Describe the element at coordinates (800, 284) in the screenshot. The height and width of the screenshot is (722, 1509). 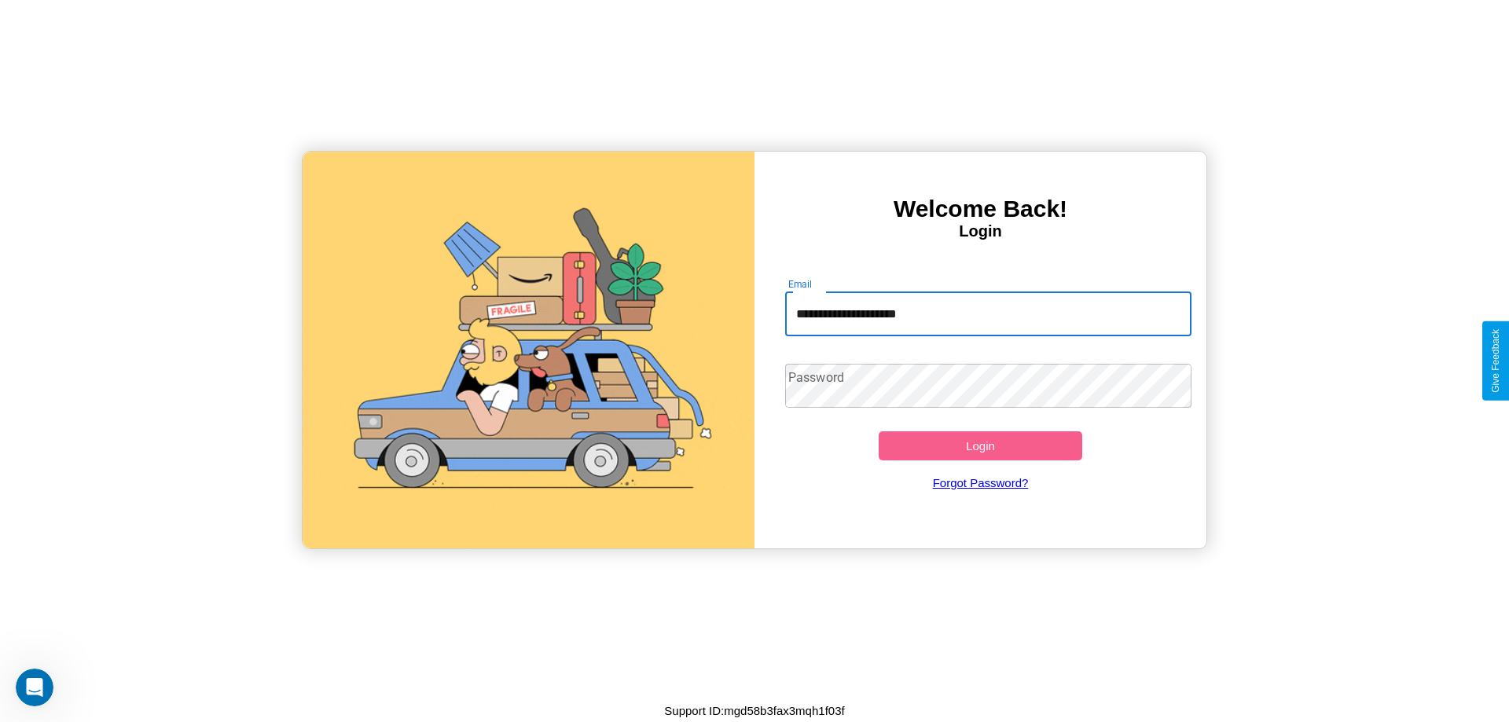
I see `label: Email` at that location.